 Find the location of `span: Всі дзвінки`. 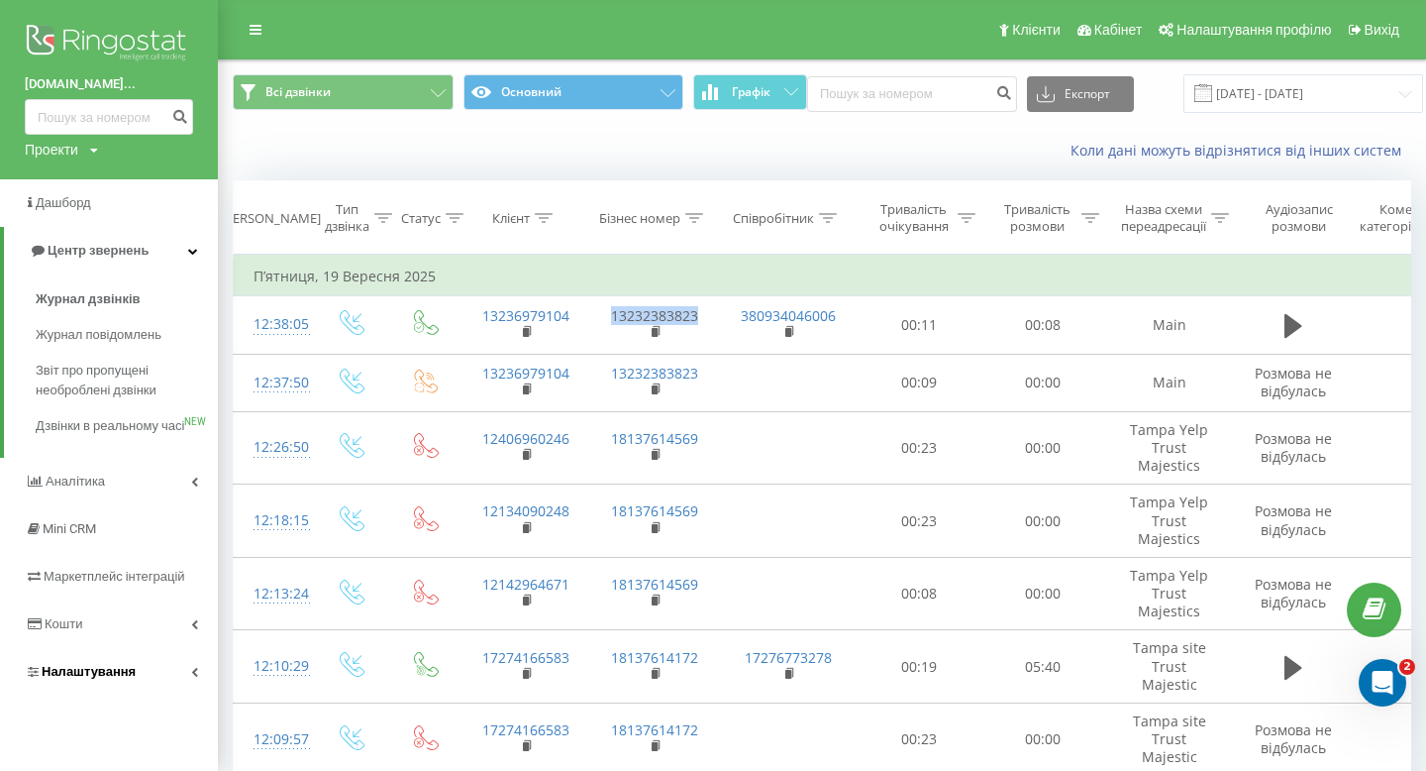

span: Всі дзвінки is located at coordinates (298, 92).